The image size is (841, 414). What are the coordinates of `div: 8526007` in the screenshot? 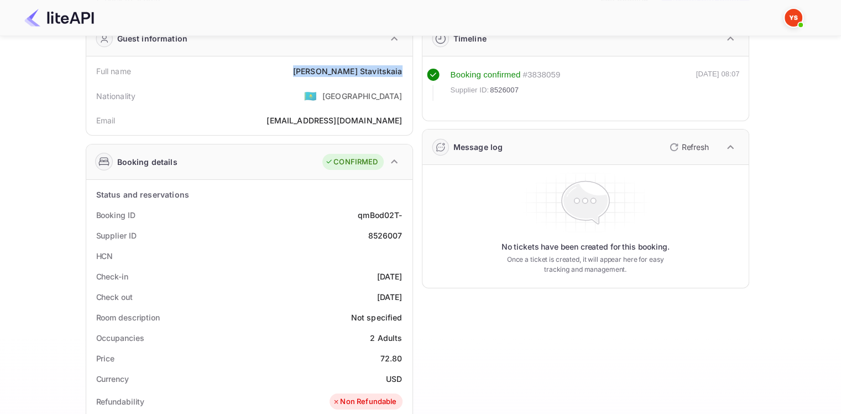 It's located at (385, 235).